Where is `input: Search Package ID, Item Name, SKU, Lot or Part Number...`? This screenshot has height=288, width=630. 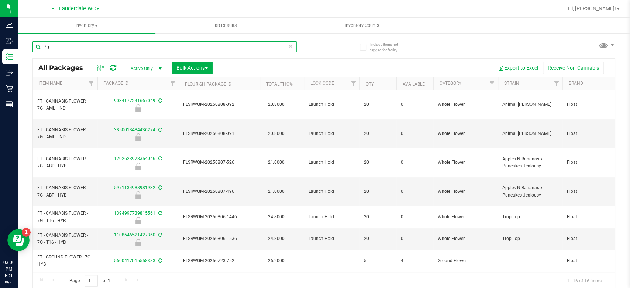
input: Search Package ID, Item Name, SKU, Lot or Part Number... is located at coordinates (165, 47).